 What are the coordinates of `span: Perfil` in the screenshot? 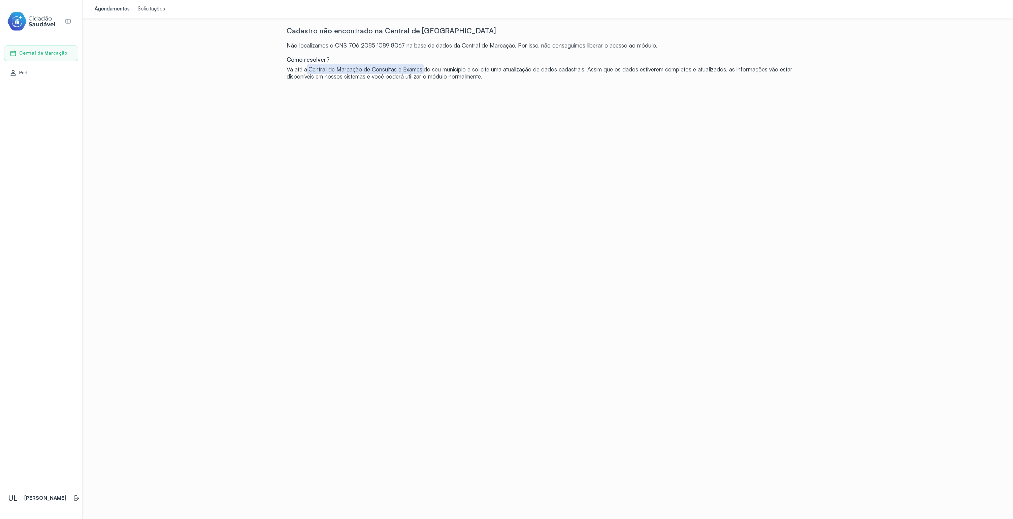 It's located at (25, 72).